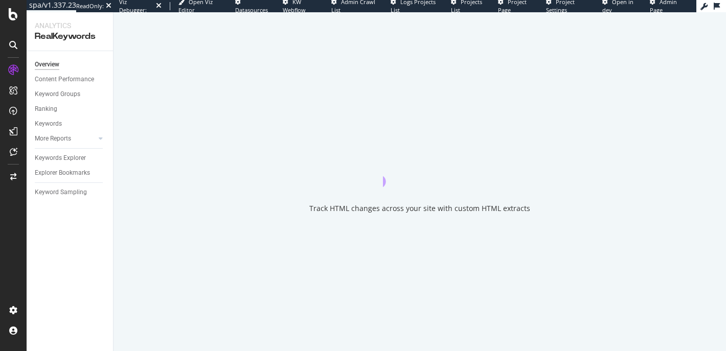 The height and width of the screenshot is (351, 726). I want to click on div: Track HTML changes across your site with custom HTML extracts, so click(420, 209).